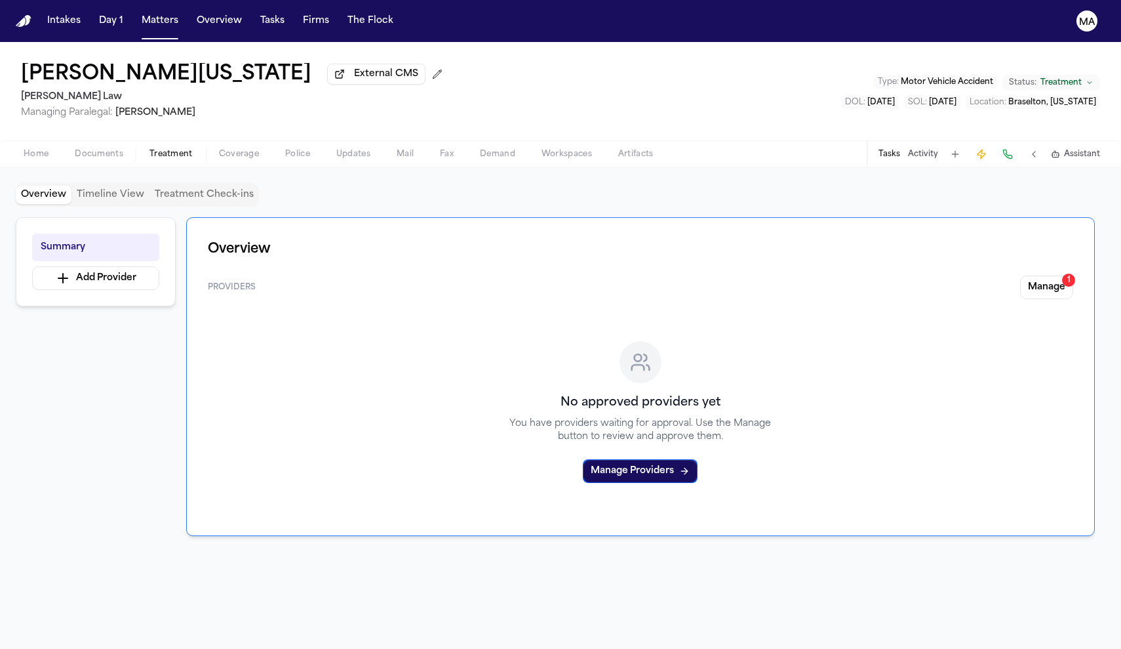  I want to click on button: Manage1, so click(1047, 287).